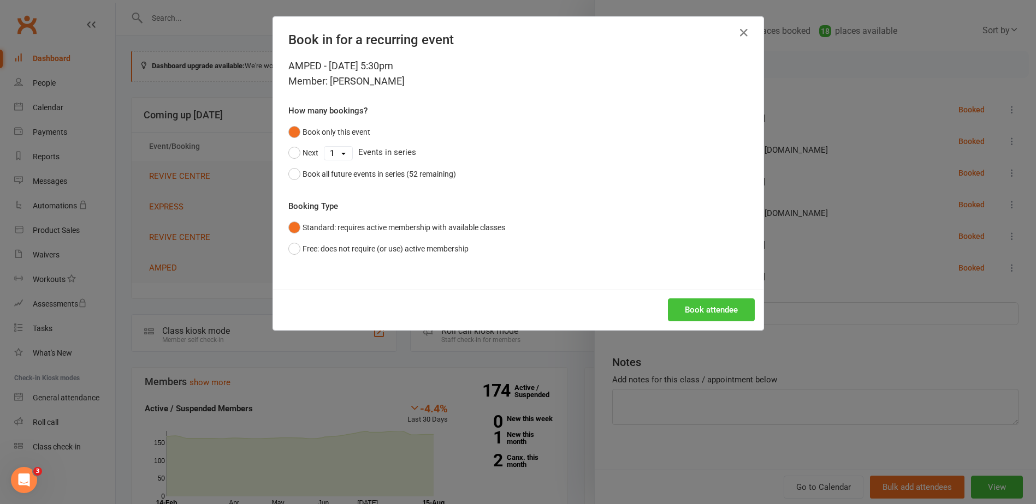  What do you see at coordinates (396, 228) in the screenshot?
I see `button: Standard: requires active membership with available classes` at bounding box center [396, 228].